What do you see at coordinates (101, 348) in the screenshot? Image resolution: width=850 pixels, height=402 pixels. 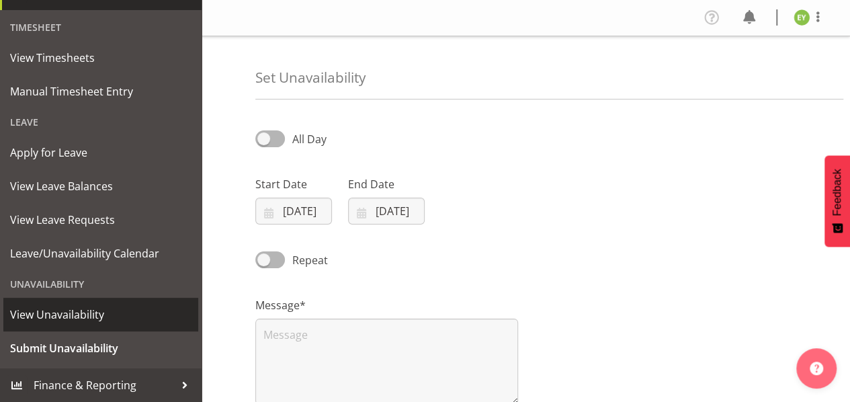 I see `span: Submit Unavailability` at bounding box center [101, 348].